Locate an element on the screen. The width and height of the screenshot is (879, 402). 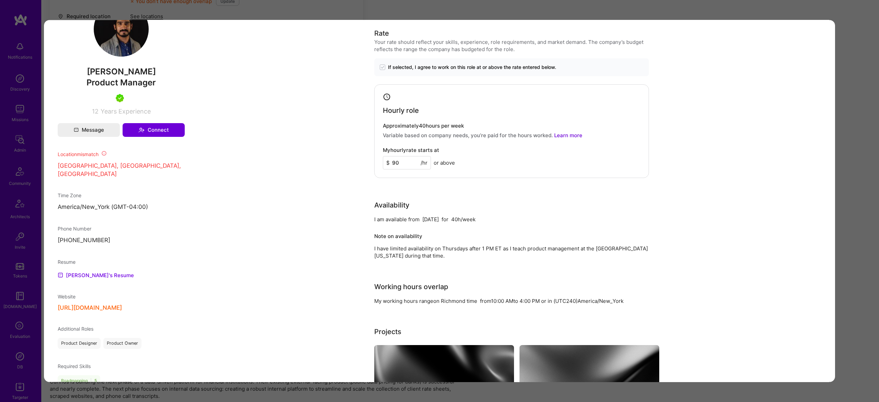
span: Additional Roles is located at coordinates (76, 329).